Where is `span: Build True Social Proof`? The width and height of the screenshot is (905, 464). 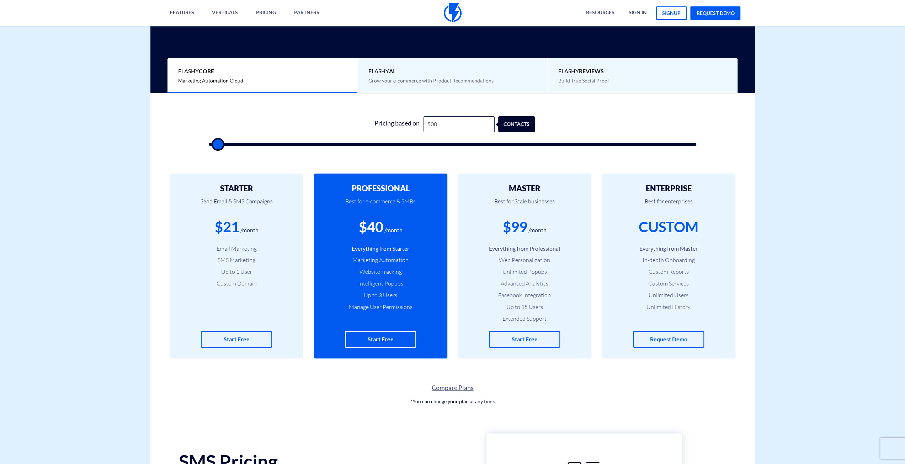
span: Build True Social Proof is located at coordinates (583, 80).